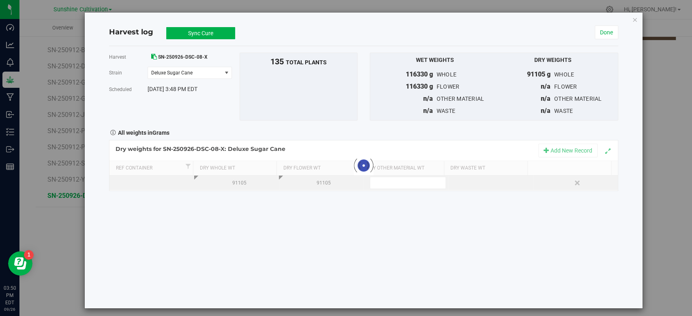 This screenshot has height=316, width=692. Describe the element at coordinates (539, 74) in the screenshot. I see `span: 91105 g` at that location.